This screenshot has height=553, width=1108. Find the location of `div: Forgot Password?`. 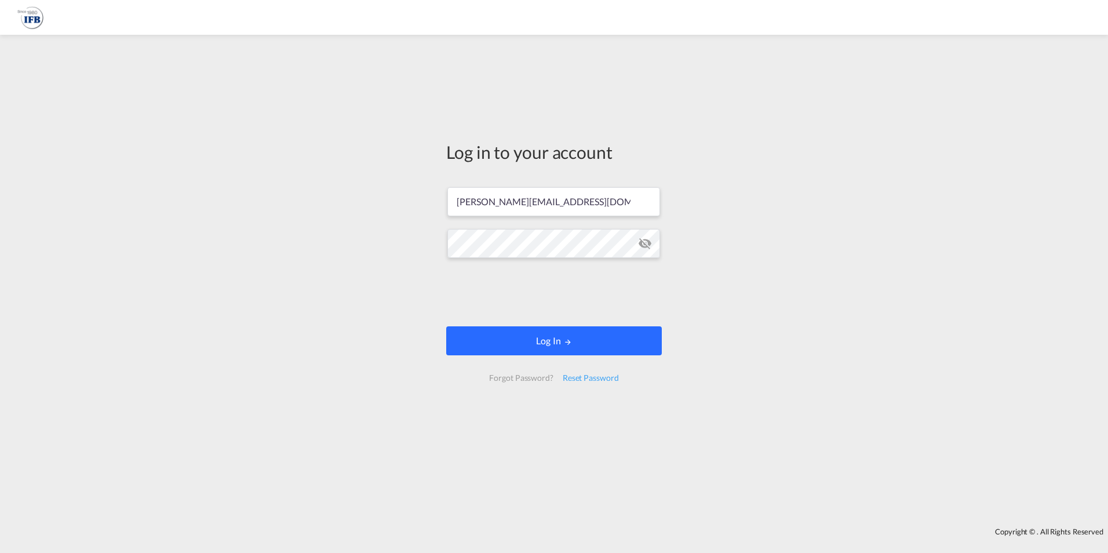

div: Forgot Password? is located at coordinates (521, 378).